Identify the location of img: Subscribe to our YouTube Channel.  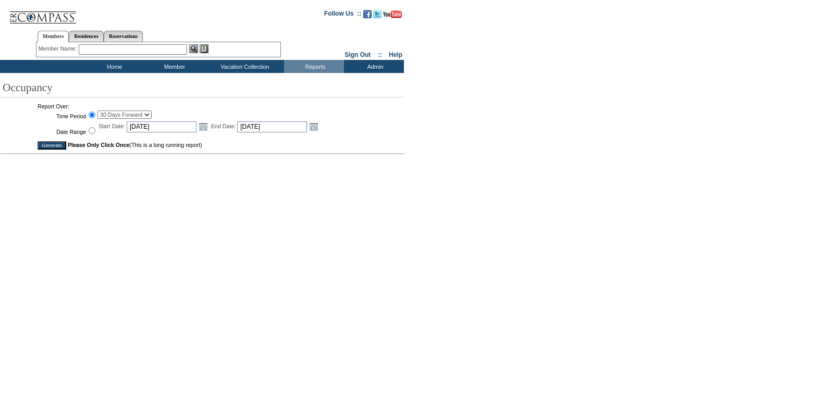
(392, 14).